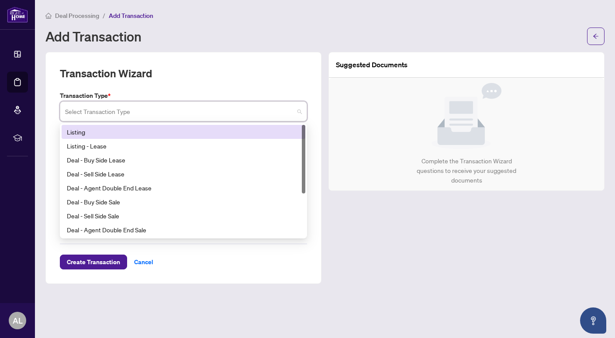  Describe the element at coordinates (131, 16) in the screenshot. I see `span: Add Transaction` at that location.